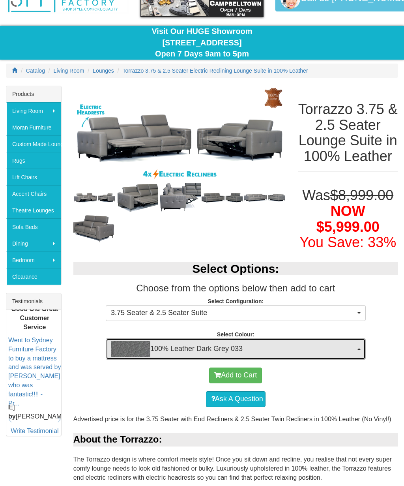 The image size is (404, 486). Describe the element at coordinates (215, 71) in the screenshot. I see `a: Torrazzo 3.75 & 2.5 Seater Electric Reclining Lounge Suite in 100% Leather` at that location.